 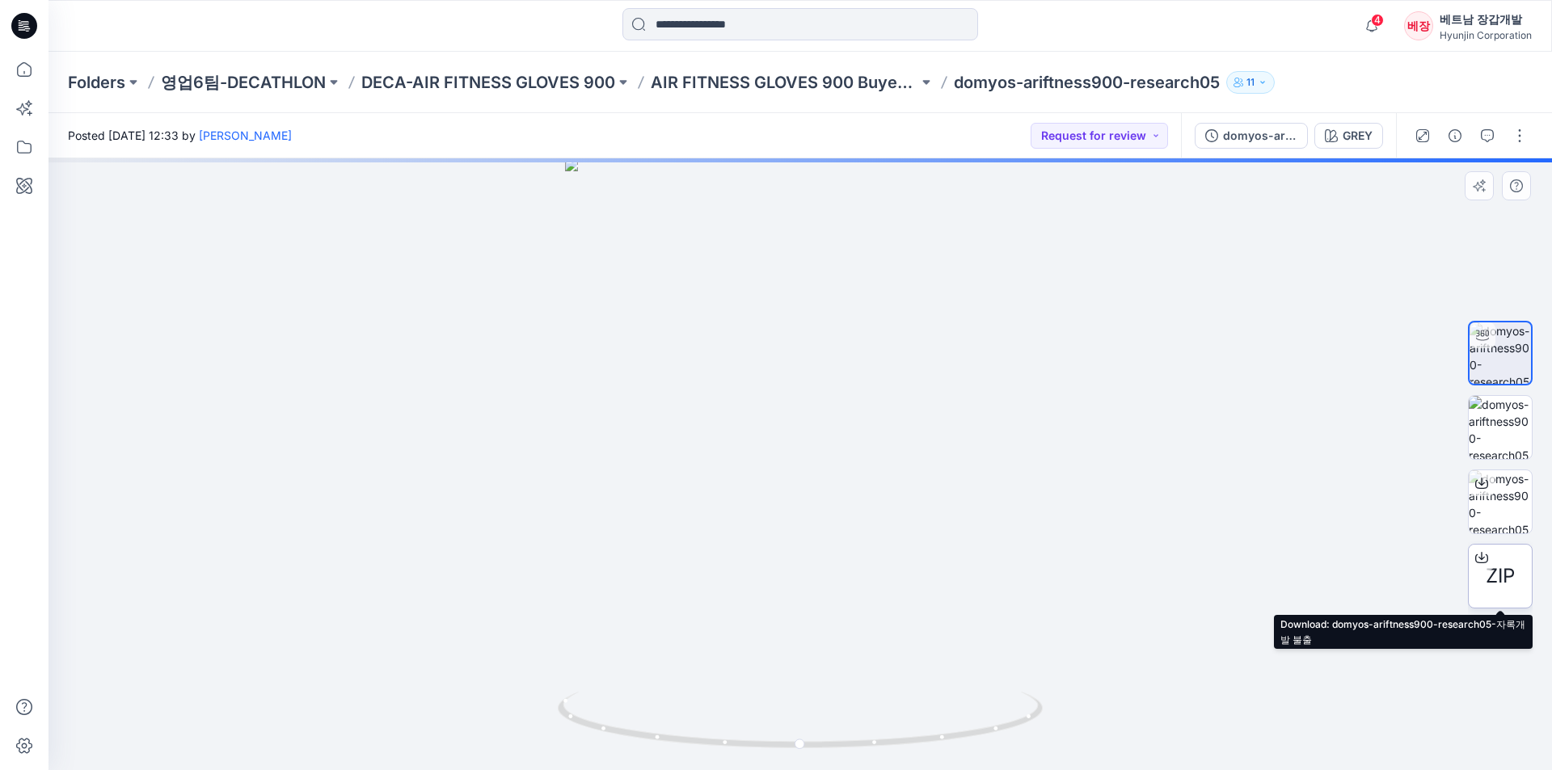 I want to click on div: Hyunjin Corporation, so click(x=1485, y=35).